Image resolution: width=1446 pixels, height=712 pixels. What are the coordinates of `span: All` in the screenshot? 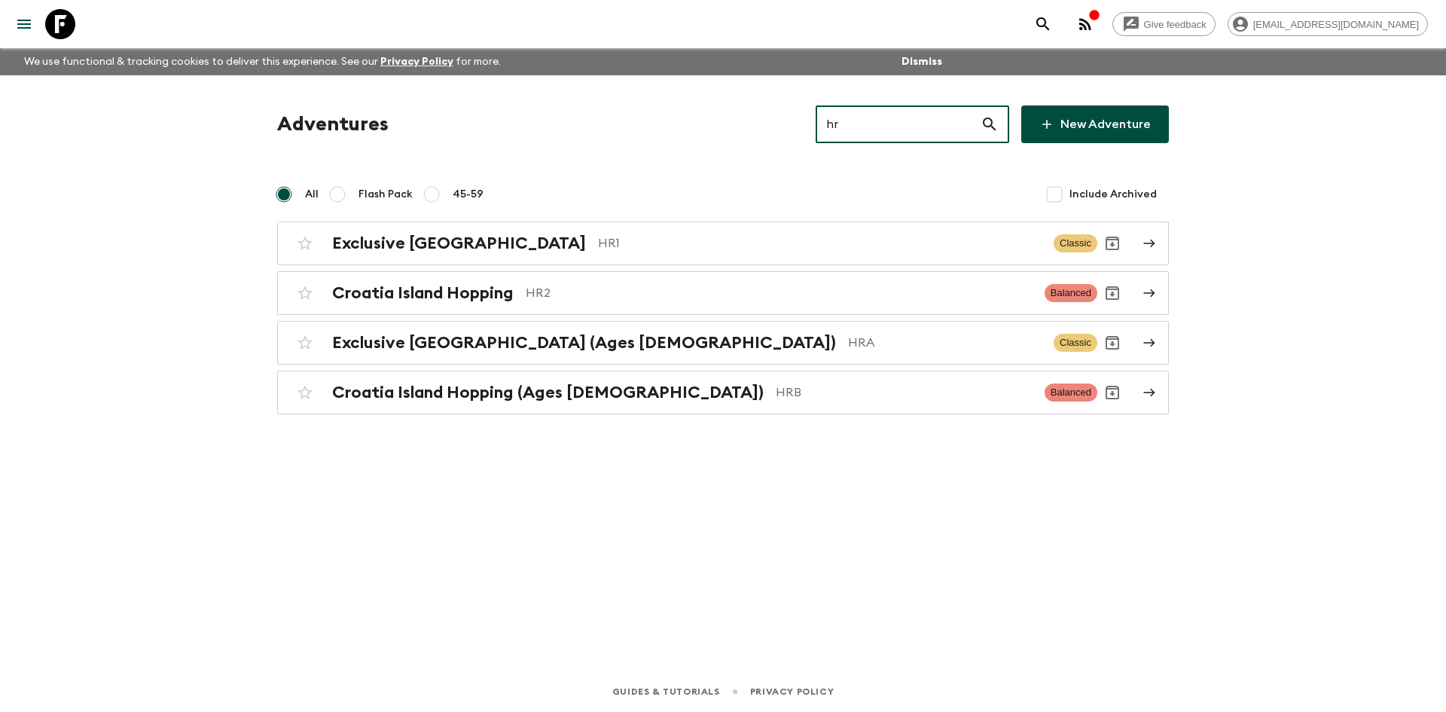 It's located at (312, 194).